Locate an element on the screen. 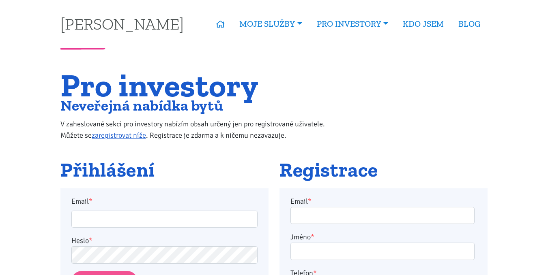 Image resolution: width=548 pixels, height=275 pixels. a: PRO INVESTORY is located at coordinates (353, 24).